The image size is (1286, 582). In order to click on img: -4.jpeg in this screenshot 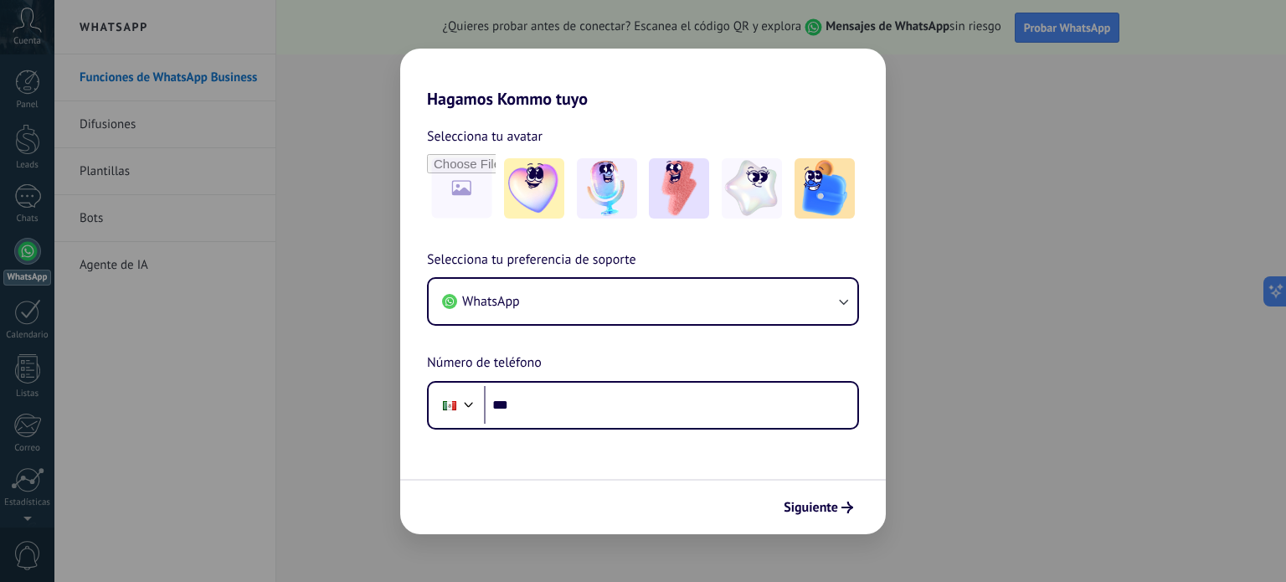, I will do `click(752, 188)`.